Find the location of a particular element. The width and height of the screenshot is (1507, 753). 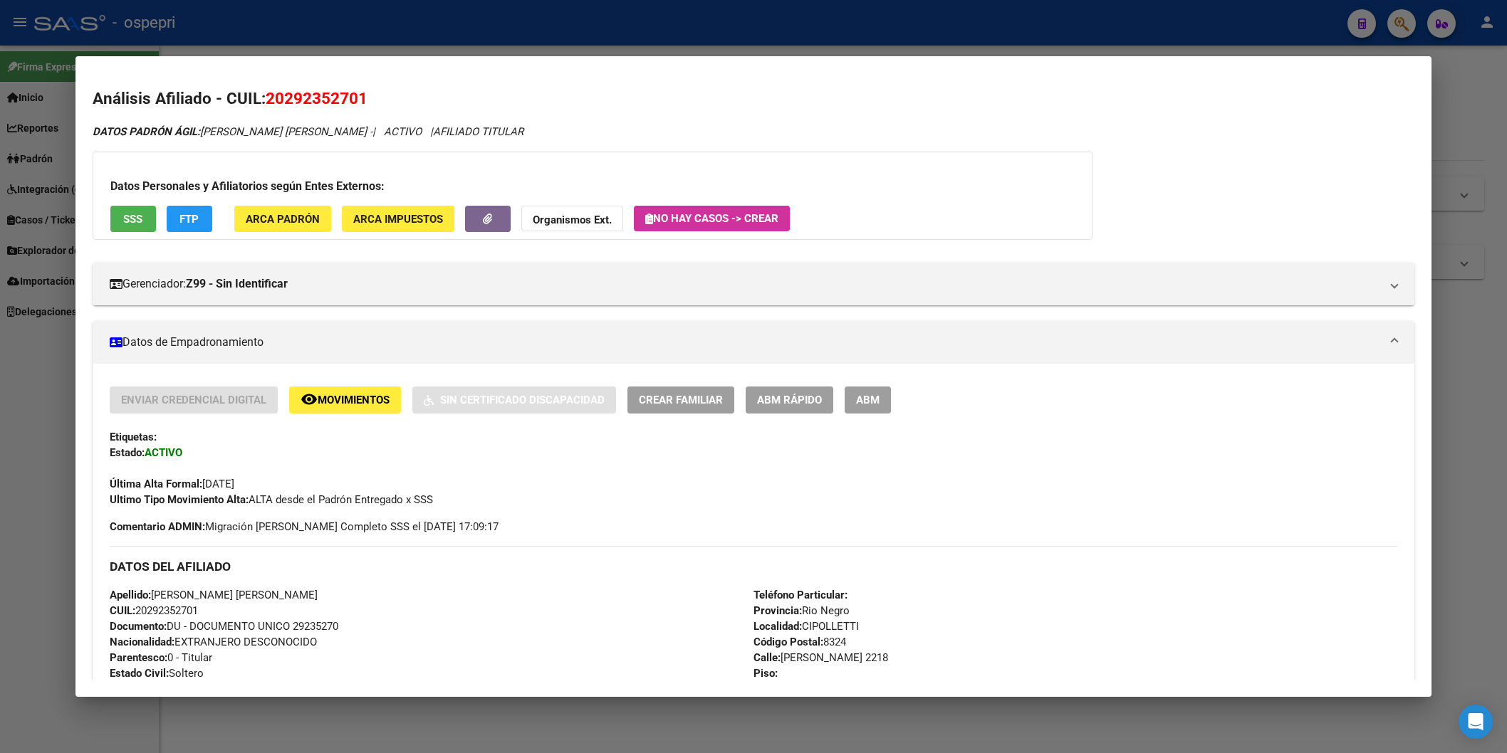

strong: DATOS PADRÓN ÁGIL: is located at coordinates (146, 132).